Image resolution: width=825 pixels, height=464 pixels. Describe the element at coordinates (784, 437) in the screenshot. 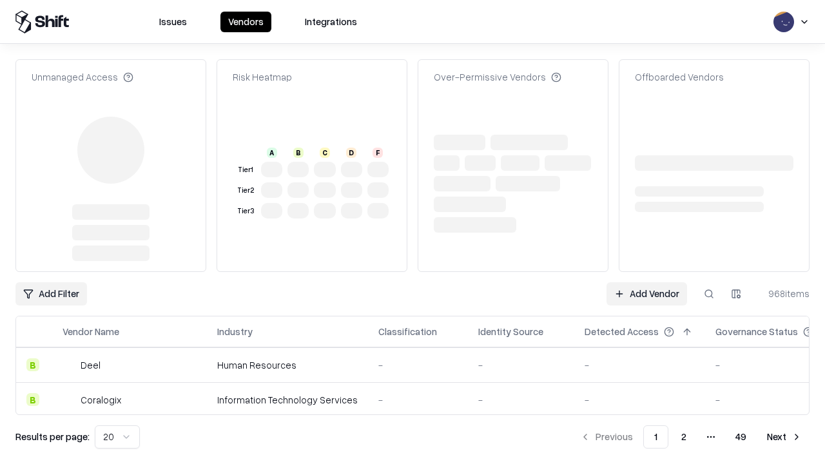

I see `button: Next` at that location.